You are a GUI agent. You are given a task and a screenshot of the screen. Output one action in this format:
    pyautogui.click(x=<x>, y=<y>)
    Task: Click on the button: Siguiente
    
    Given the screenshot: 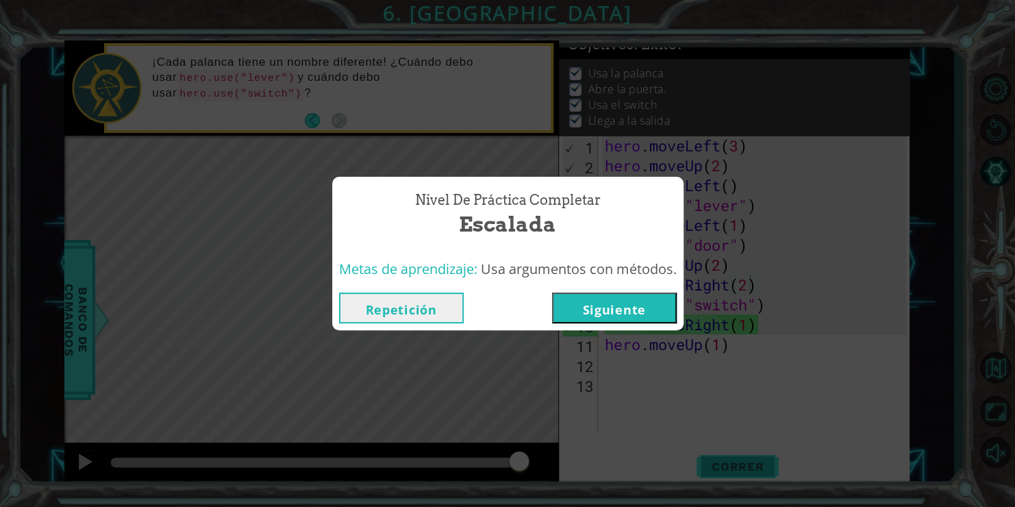 What is the action you would take?
    pyautogui.click(x=614, y=308)
    